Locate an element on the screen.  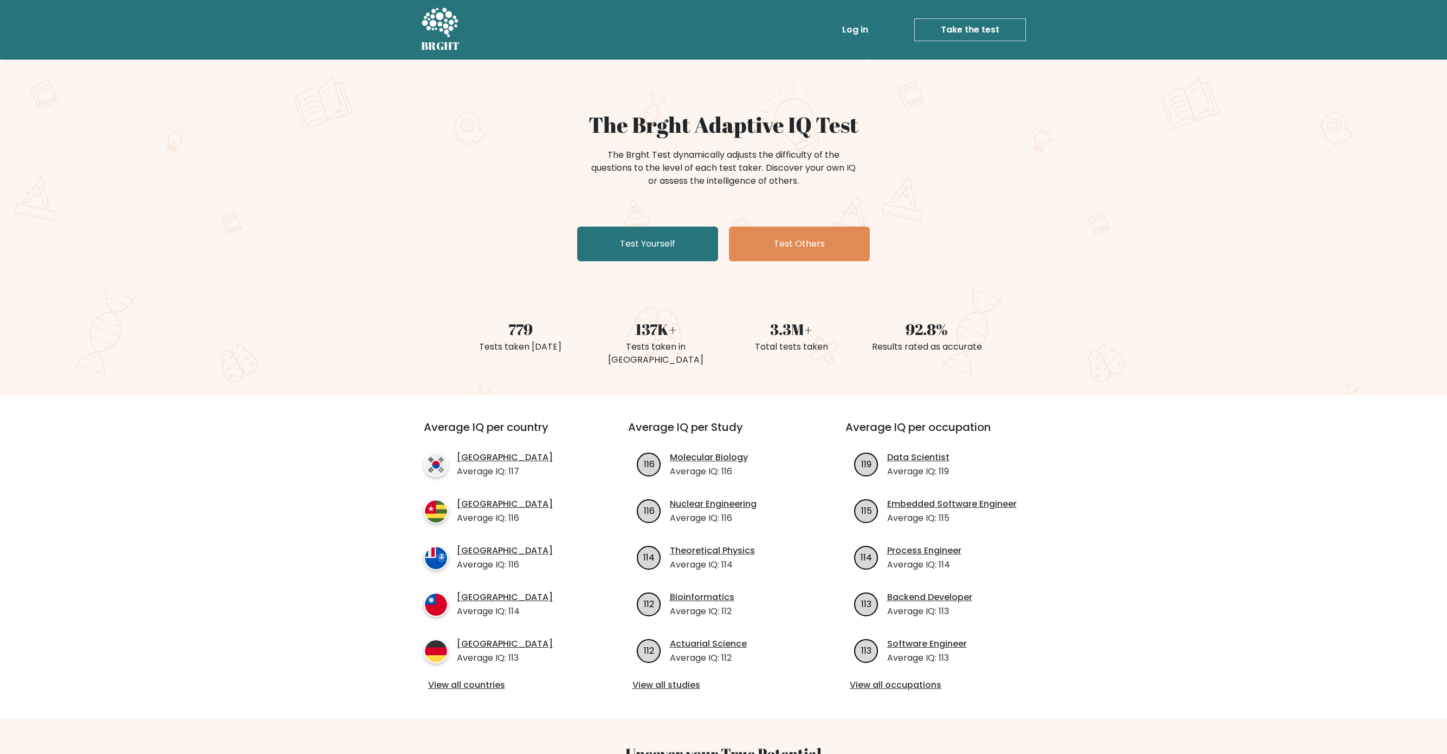
a: View all studies is located at coordinates (724, 685).